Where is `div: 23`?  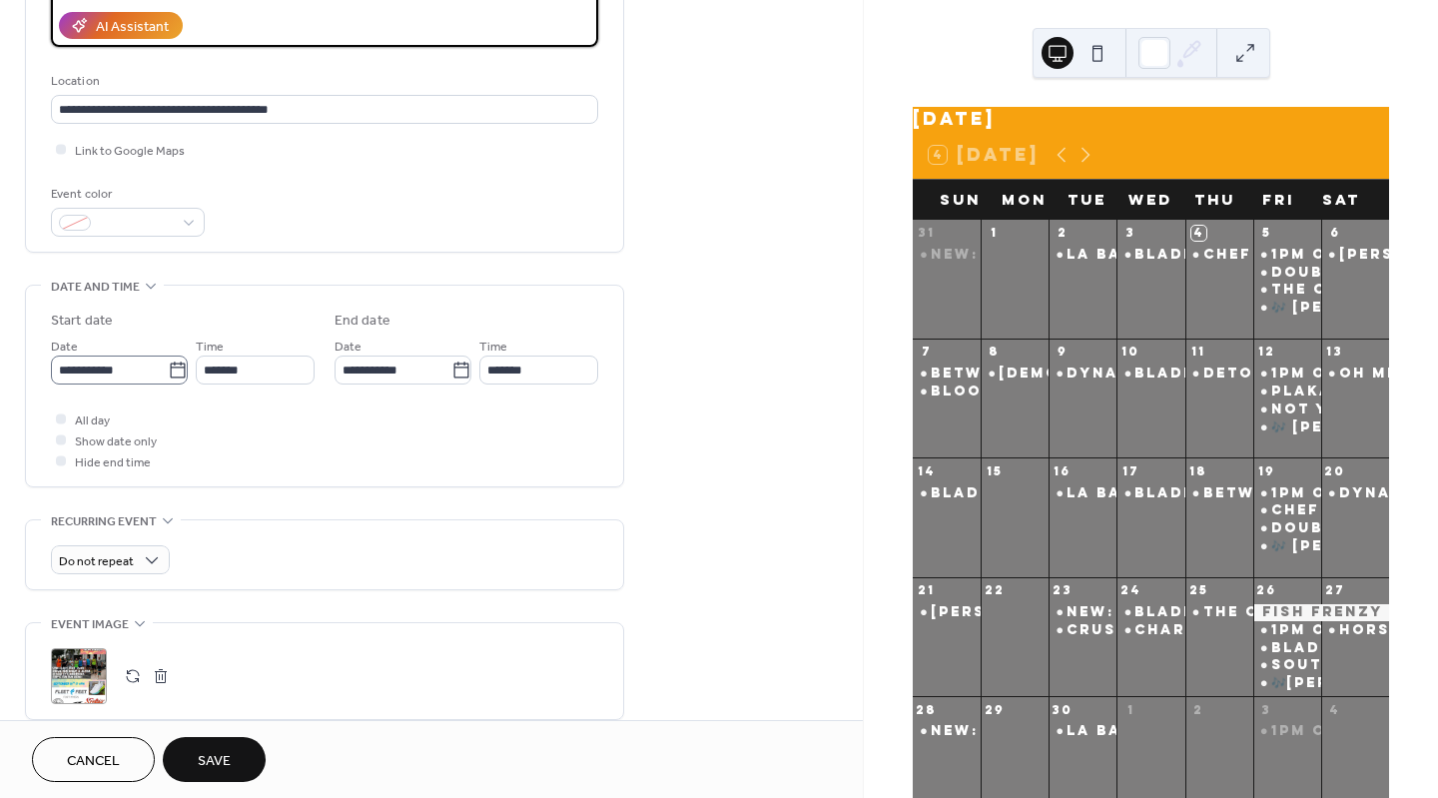 div: 23 is located at coordinates (1062, 590).